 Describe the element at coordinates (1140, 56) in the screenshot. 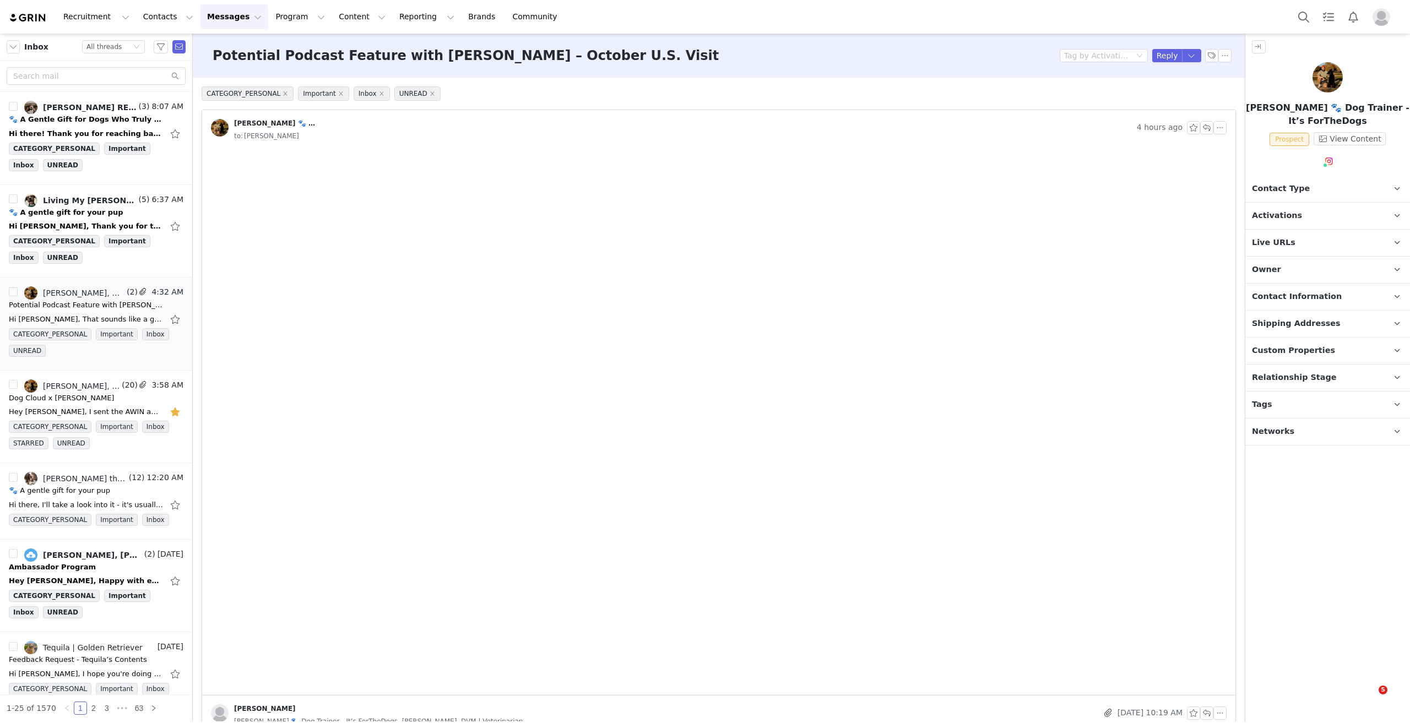

I see `i: icon: down` at that location.